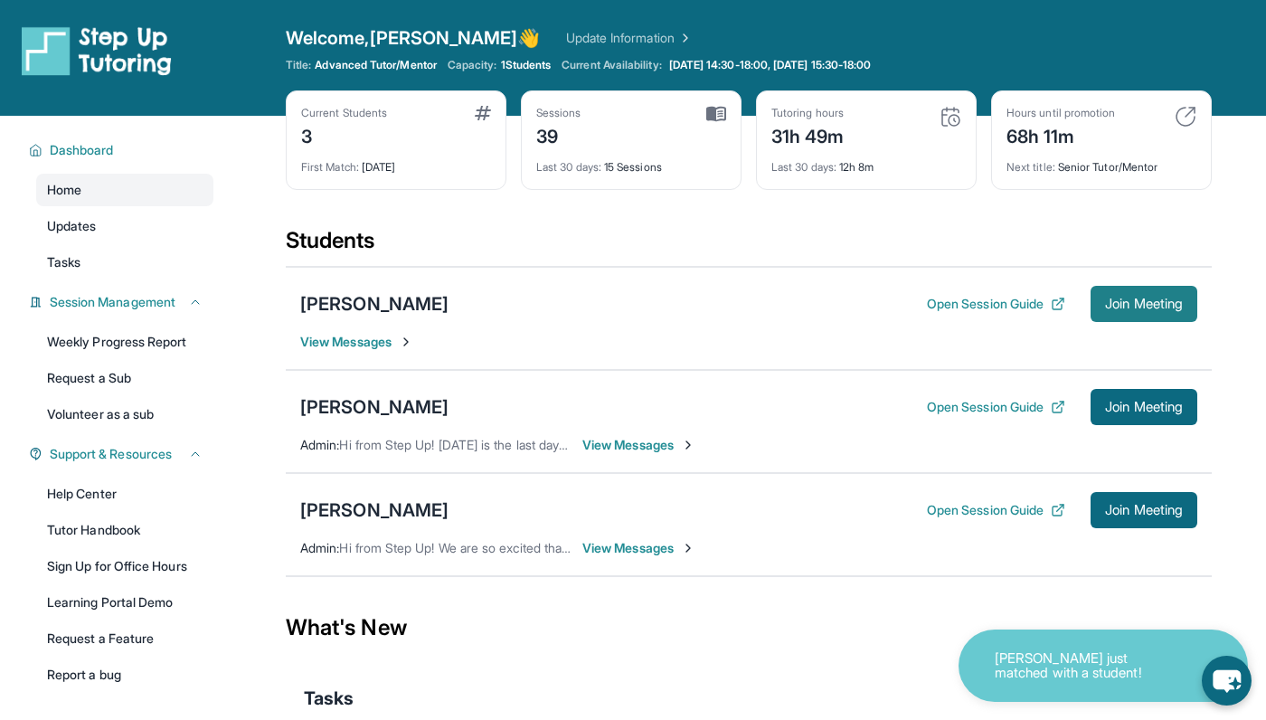  What do you see at coordinates (112, 302) in the screenshot?
I see `span: Session Management` at bounding box center [112, 302].